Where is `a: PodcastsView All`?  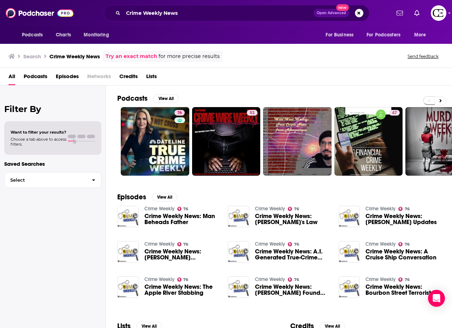
a: PodcastsView All is located at coordinates (148, 98).